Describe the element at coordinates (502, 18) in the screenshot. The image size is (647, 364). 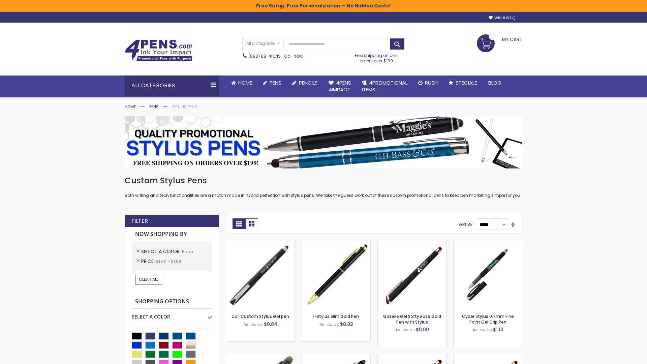
I see `a: Wishlist` at that location.